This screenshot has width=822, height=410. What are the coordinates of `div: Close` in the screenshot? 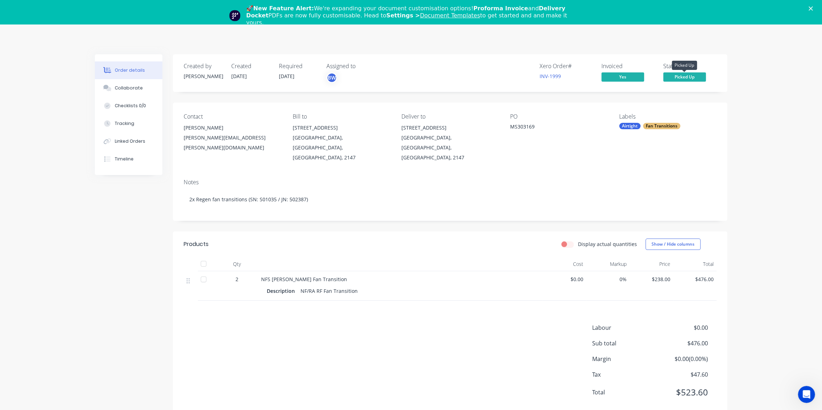 It's located at (812, 9).